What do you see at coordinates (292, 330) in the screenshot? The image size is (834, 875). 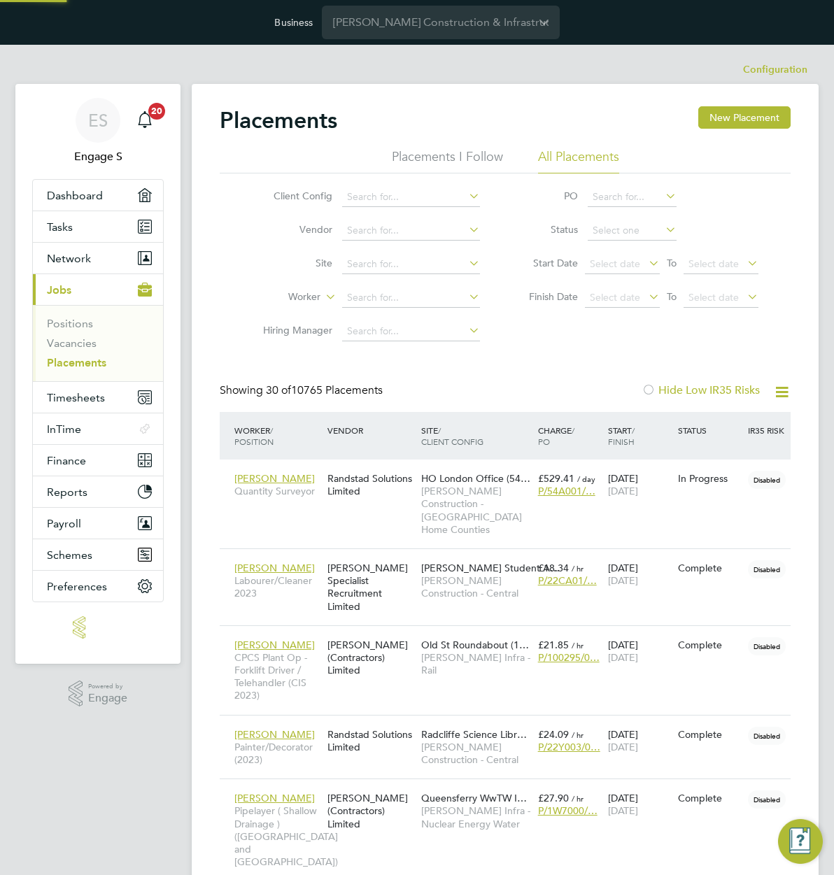 I see `label: Hiring Manager` at bounding box center [292, 330].